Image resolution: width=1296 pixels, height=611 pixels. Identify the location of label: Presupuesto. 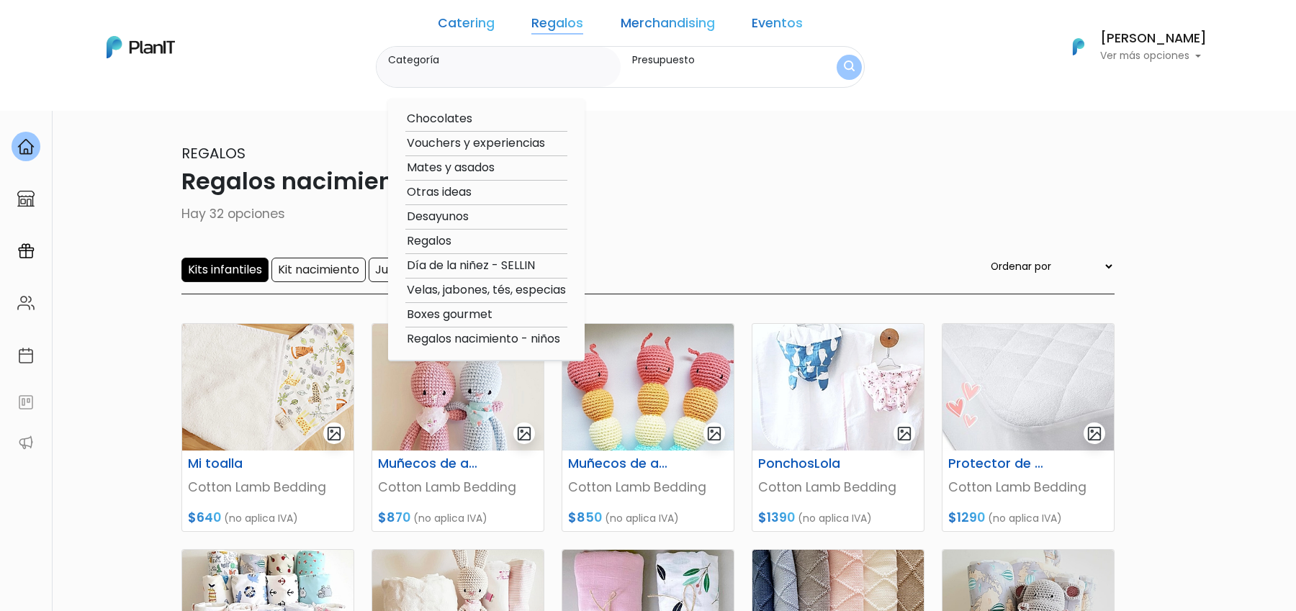
(721, 60).